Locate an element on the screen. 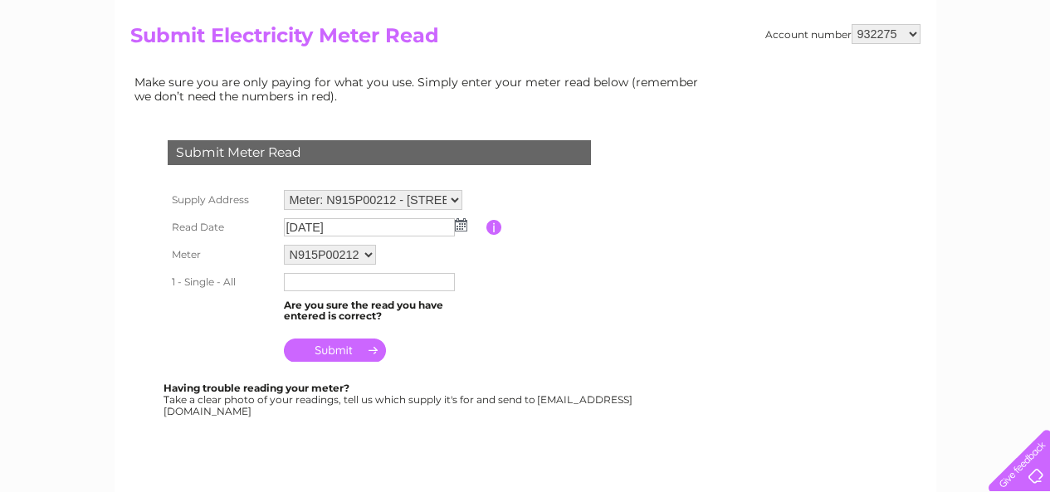 This screenshot has height=492, width=1050. img: logo.png is located at coordinates (79, 68).